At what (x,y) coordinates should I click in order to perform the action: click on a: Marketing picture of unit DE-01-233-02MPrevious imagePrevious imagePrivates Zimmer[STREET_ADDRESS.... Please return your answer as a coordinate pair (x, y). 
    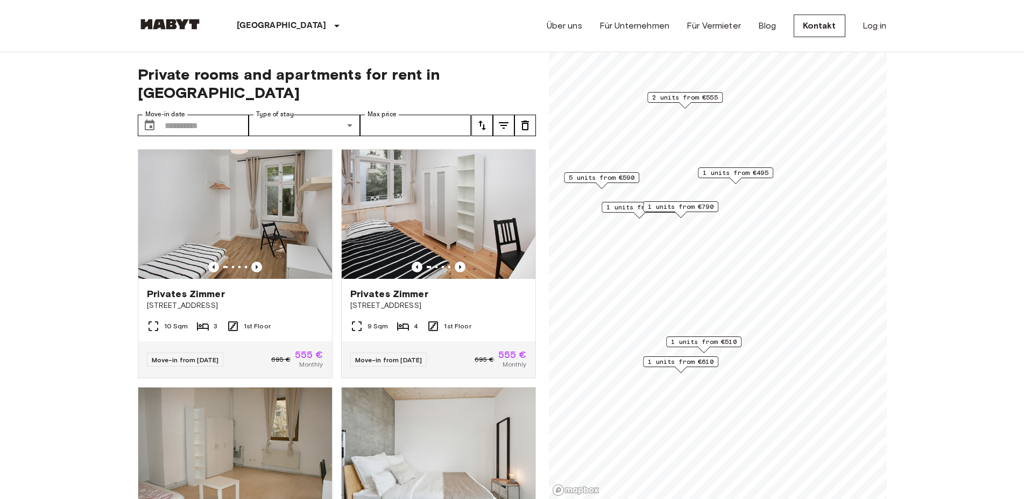
    Looking at the image, I should click on (235, 264).